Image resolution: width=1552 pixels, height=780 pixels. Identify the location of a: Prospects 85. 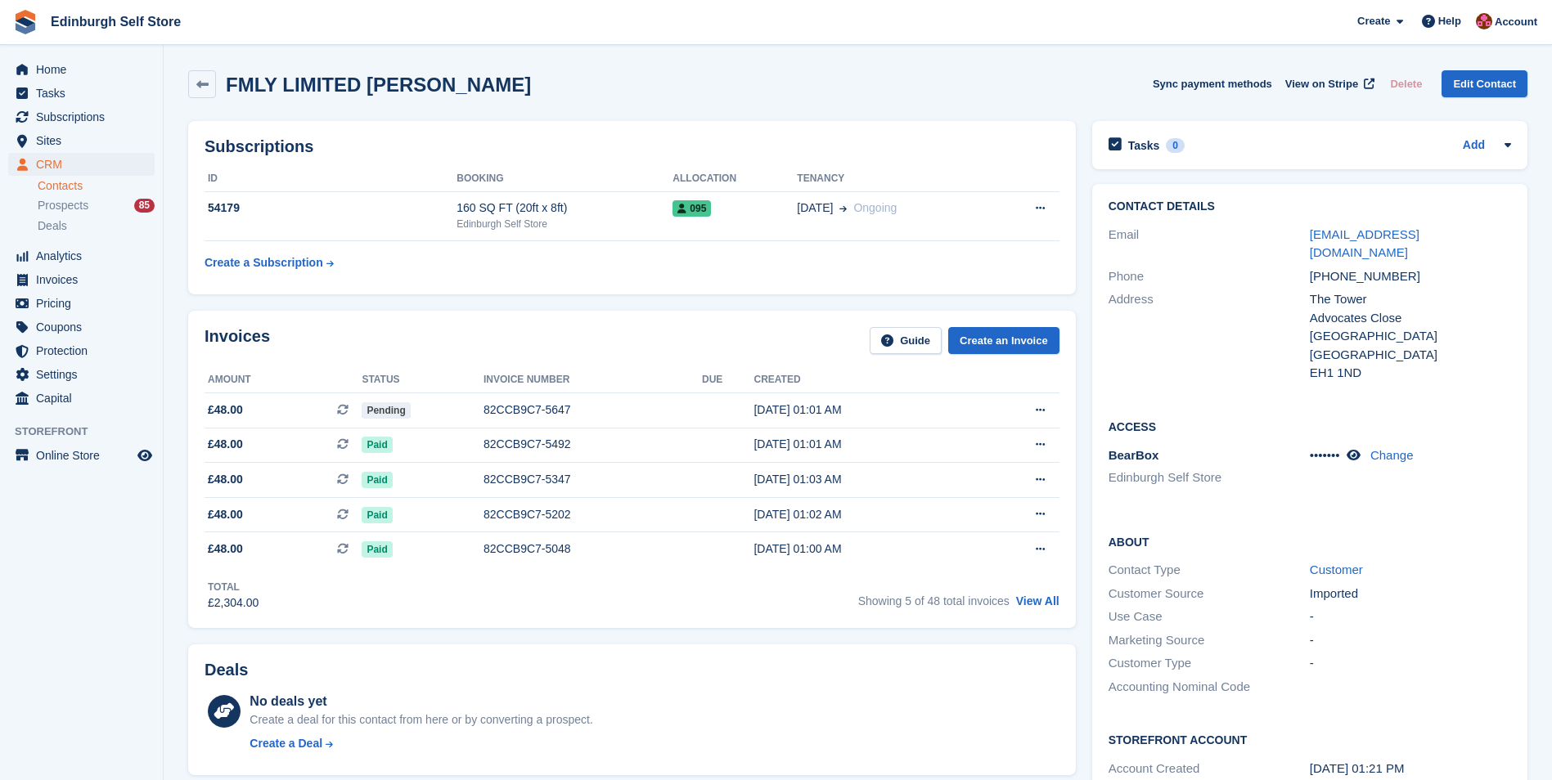
(96, 205).